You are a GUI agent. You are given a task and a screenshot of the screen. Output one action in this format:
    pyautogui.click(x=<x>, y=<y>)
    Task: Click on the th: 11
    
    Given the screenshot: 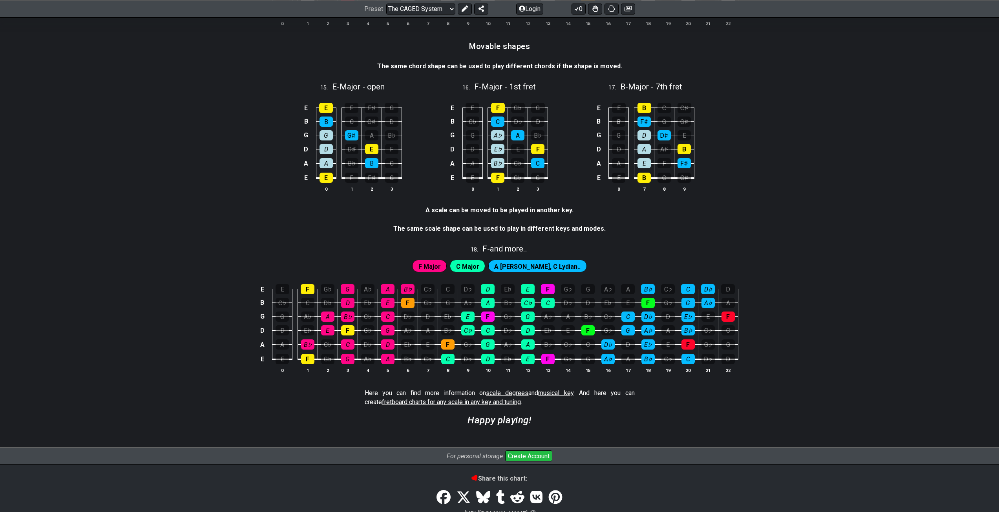 What is the action you would take?
    pyautogui.click(x=508, y=23)
    